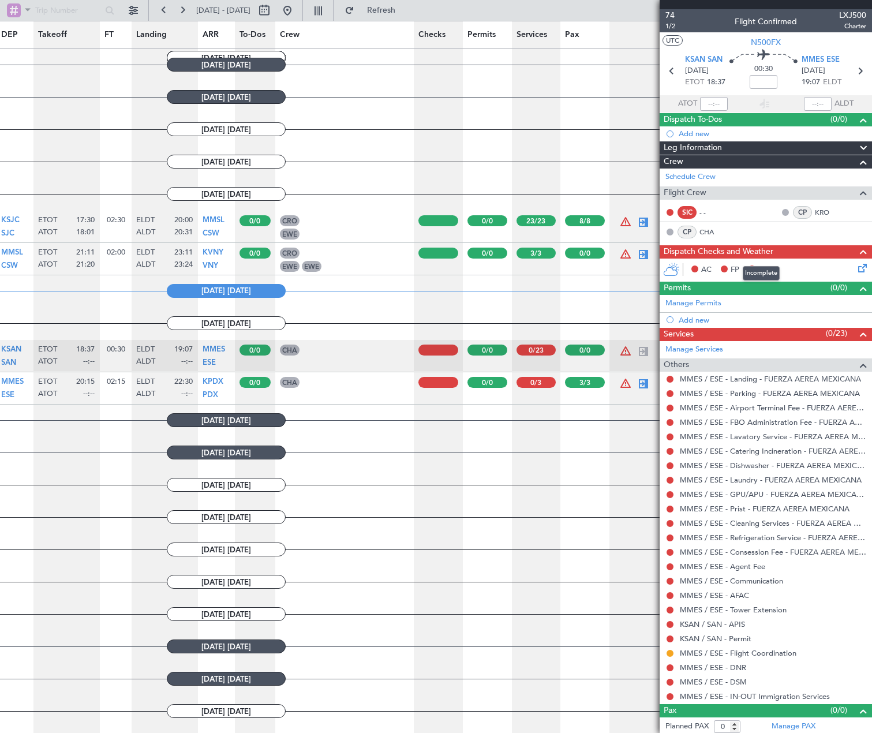 The height and width of the screenshot is (733, 872). I want to click on span: FT, so click(109, 35).